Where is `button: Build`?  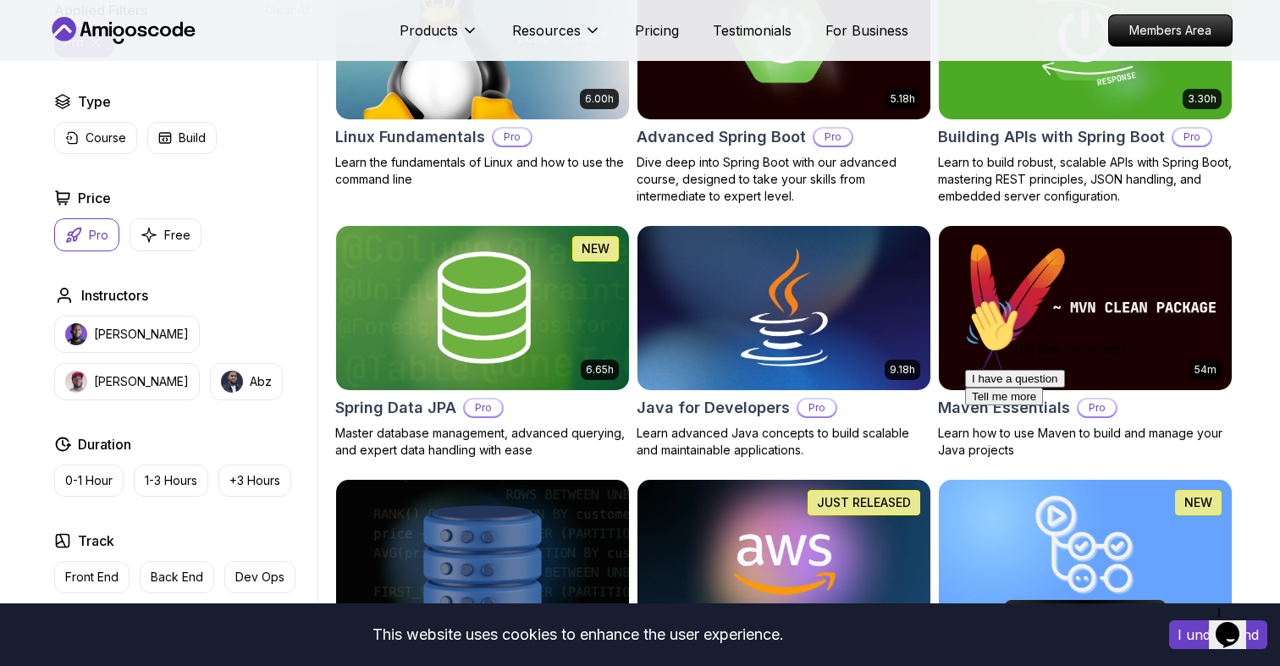
button: Build is located at coordinates (182, 138).